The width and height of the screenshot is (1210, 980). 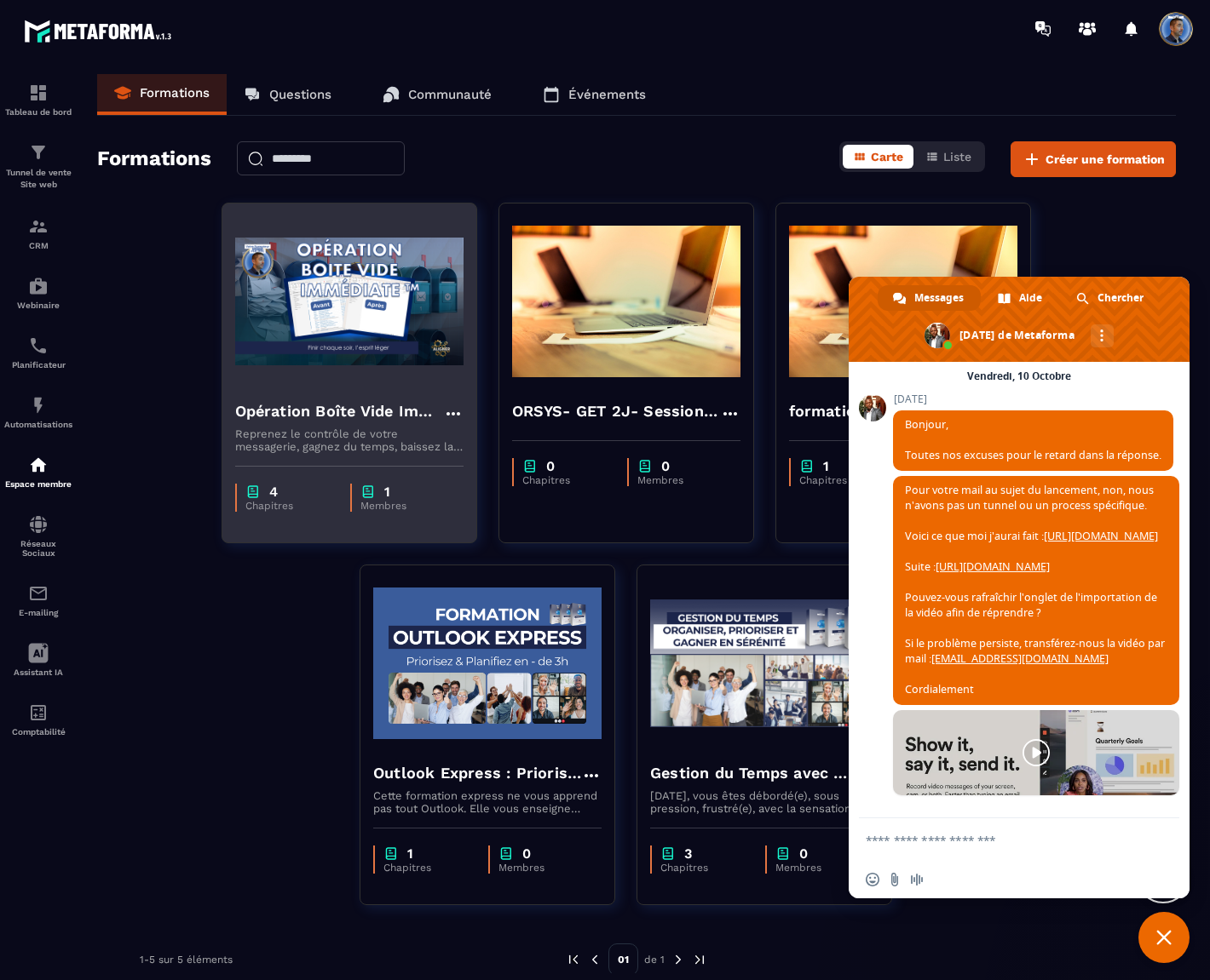 What do you see at coordinates (162, 95) in the screenshot?
I see `a: Formations` at bounding box center [162, 95].